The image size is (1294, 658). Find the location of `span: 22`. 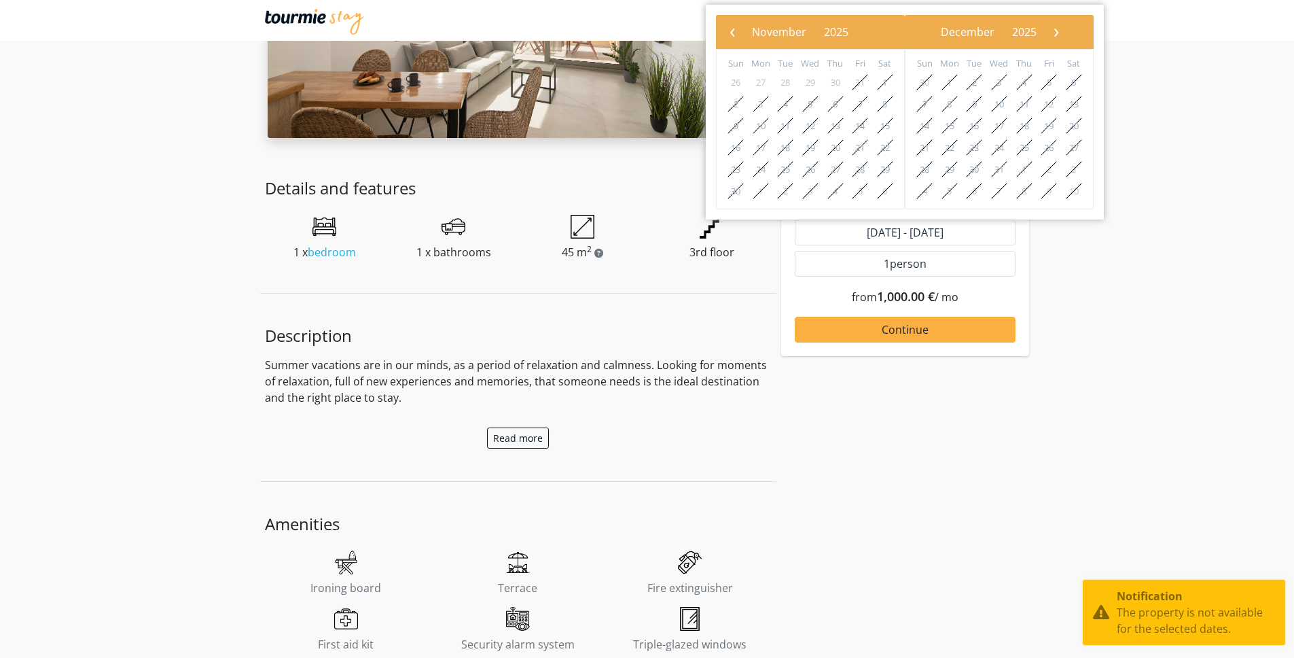

span: 22 is located at coordinates (885, 147).